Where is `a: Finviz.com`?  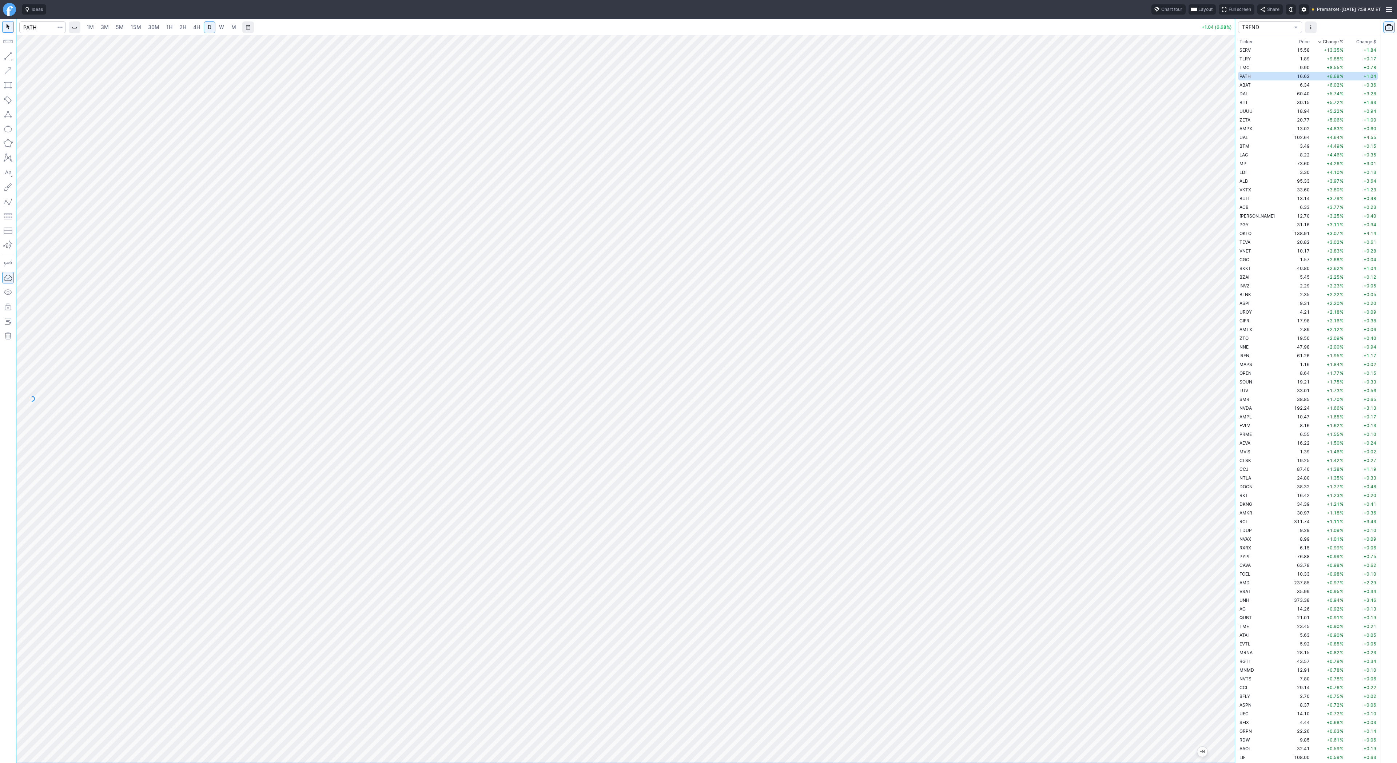
a: Finviz.com is located at coordinates (9, 9).